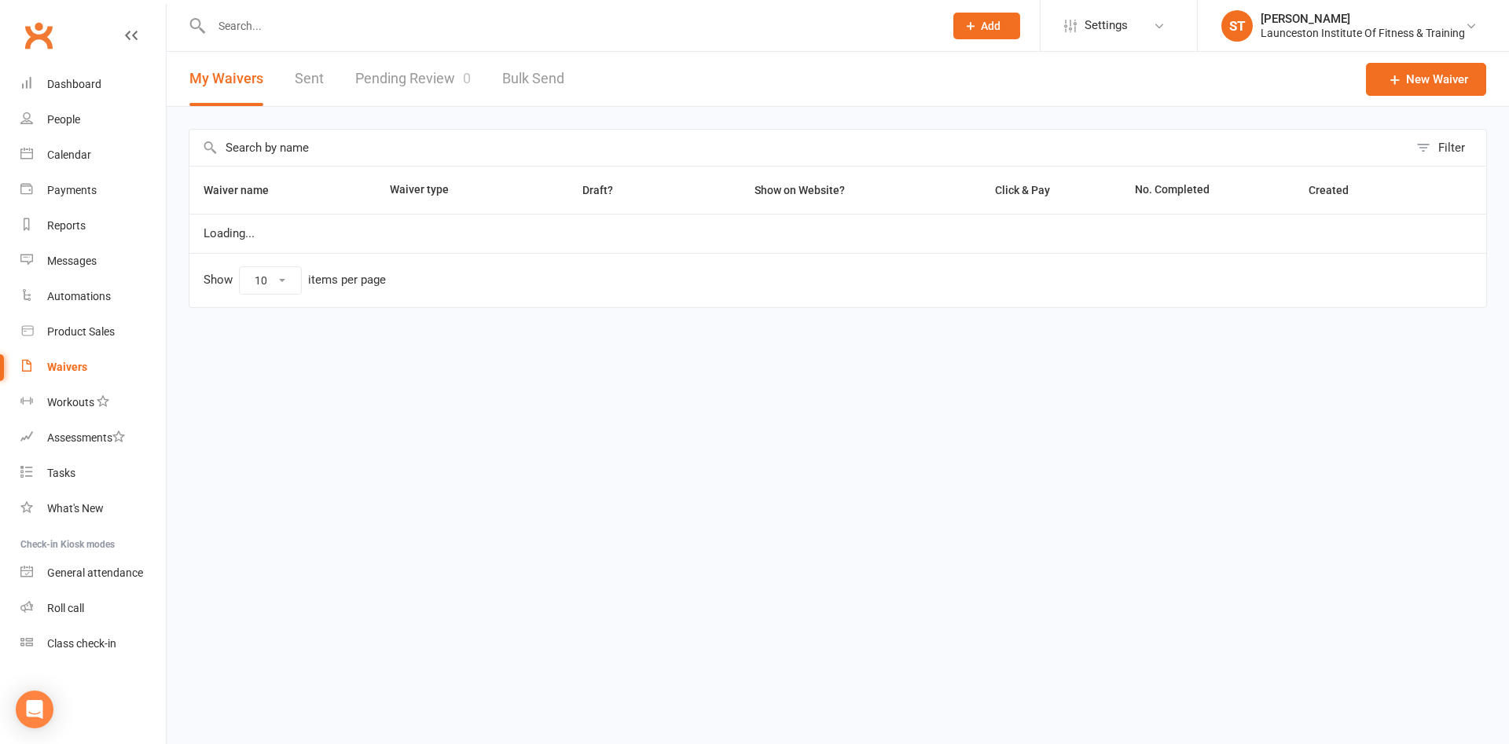 The width and height of the screenshot is (1509, 744). What do you see at coordinates (449, 190) in the screenshot?
I see `th: Waiver type` at bounding box center [449, 190].